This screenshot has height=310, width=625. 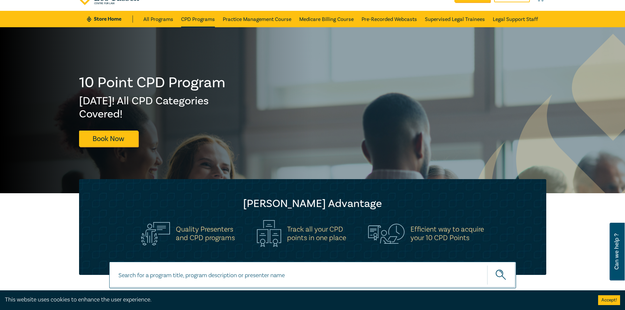 What do you see at coordinates (158, 19) in the screenshot?
I see `a: All Programs` at bounding box center [158, 19].